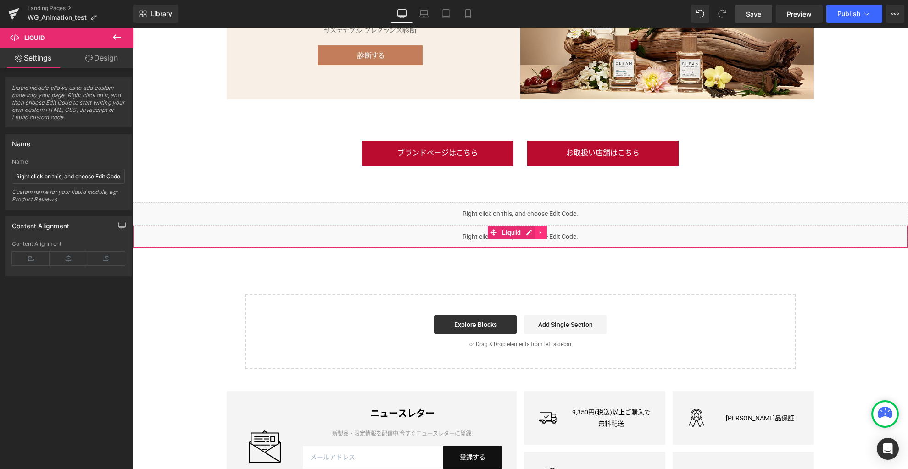 Image resolution: width=908 pixels, height=469 pixels. I want to click on button: Publish, so click(855, 14).